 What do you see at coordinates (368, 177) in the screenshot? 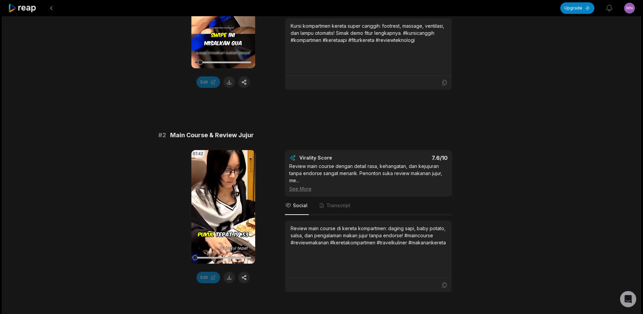
I see `div: Review main course dengan detail rasa, kehangatan, dan kejujuran tanpa endorse sangat menarik. Pe...` at bounding box center [368, 177].